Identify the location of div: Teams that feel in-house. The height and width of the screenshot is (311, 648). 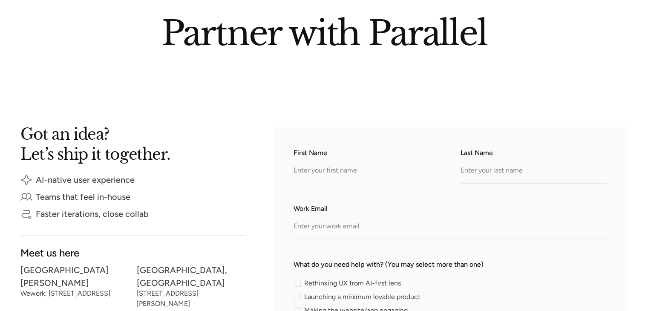
(83, 197).